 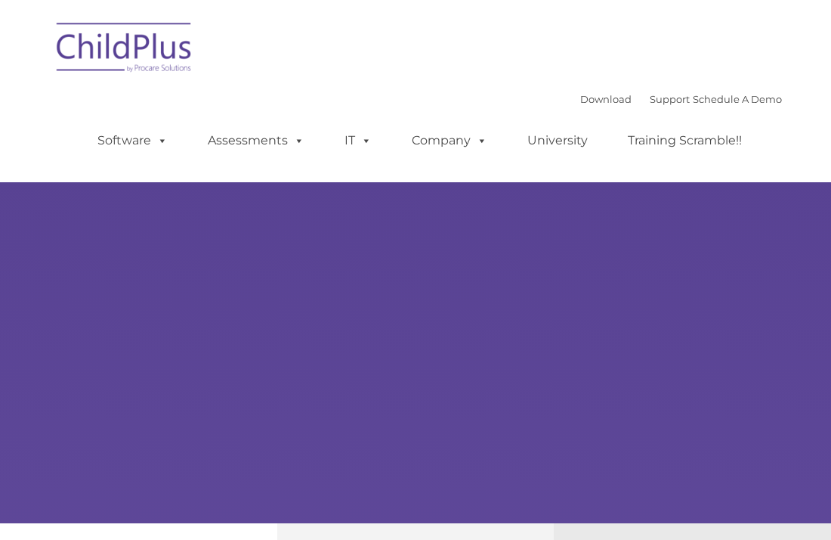 I want to click on a: University, so click(x=558, y=141).